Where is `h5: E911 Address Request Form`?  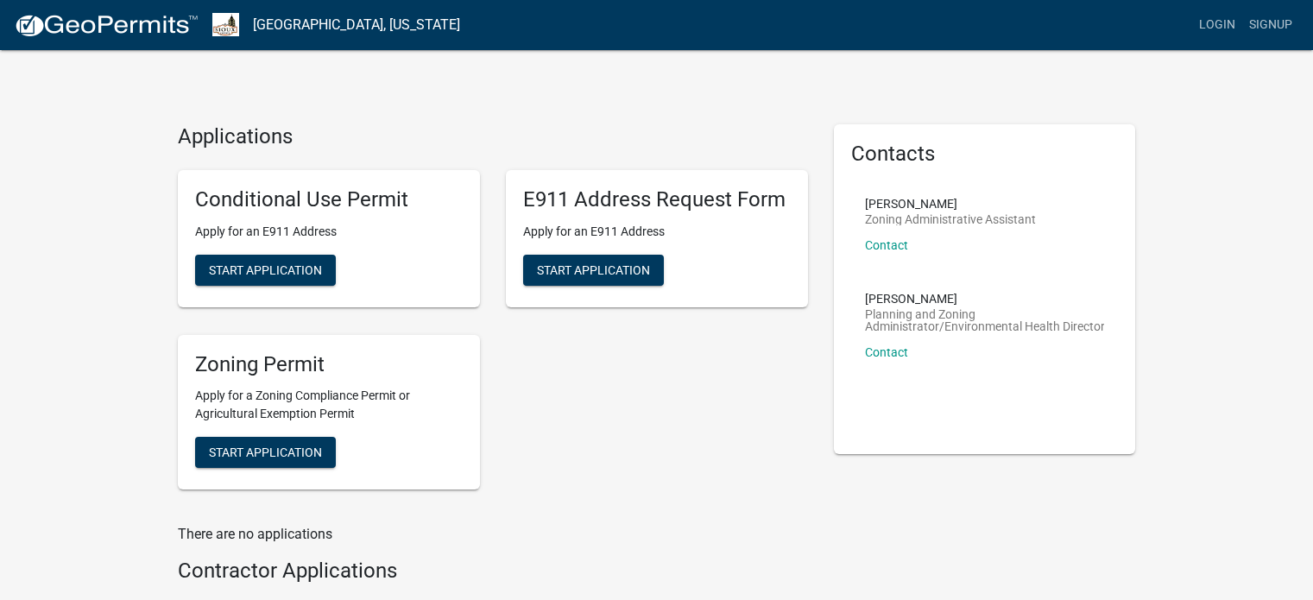 h5: E911 Address Request Form is located at coordinates (657, 199).